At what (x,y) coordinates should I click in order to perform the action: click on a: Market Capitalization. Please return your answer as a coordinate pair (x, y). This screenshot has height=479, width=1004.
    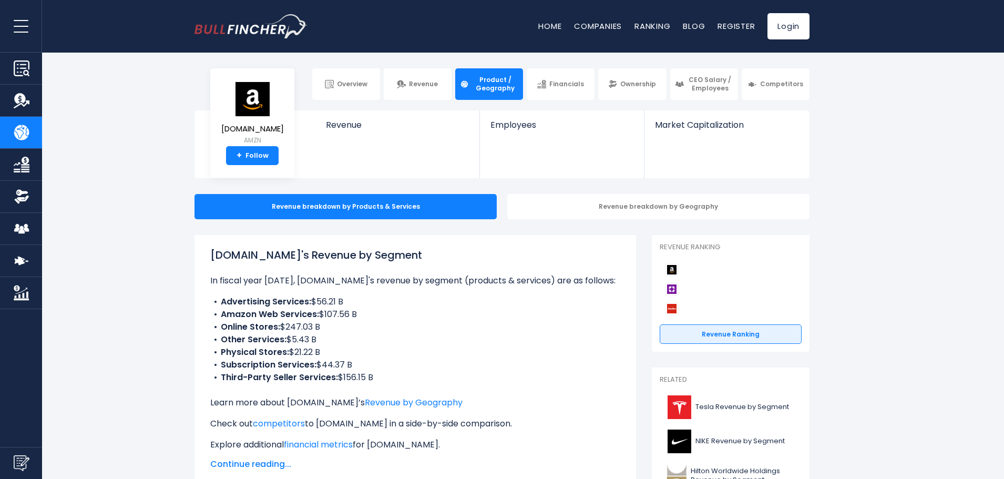
    Looking at the image, I should click on (727, 129).